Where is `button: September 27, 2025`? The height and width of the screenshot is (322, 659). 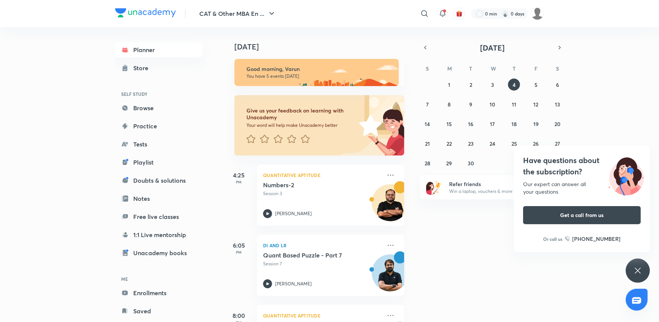 button: September 27, 2025 is located at coordinates (558, 143).